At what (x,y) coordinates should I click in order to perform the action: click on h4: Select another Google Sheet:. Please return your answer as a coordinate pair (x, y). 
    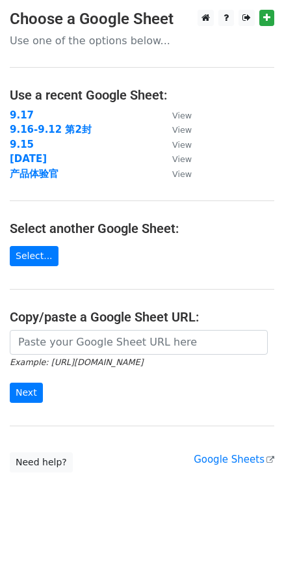
    Looking at the image, I should click on (142, 228).